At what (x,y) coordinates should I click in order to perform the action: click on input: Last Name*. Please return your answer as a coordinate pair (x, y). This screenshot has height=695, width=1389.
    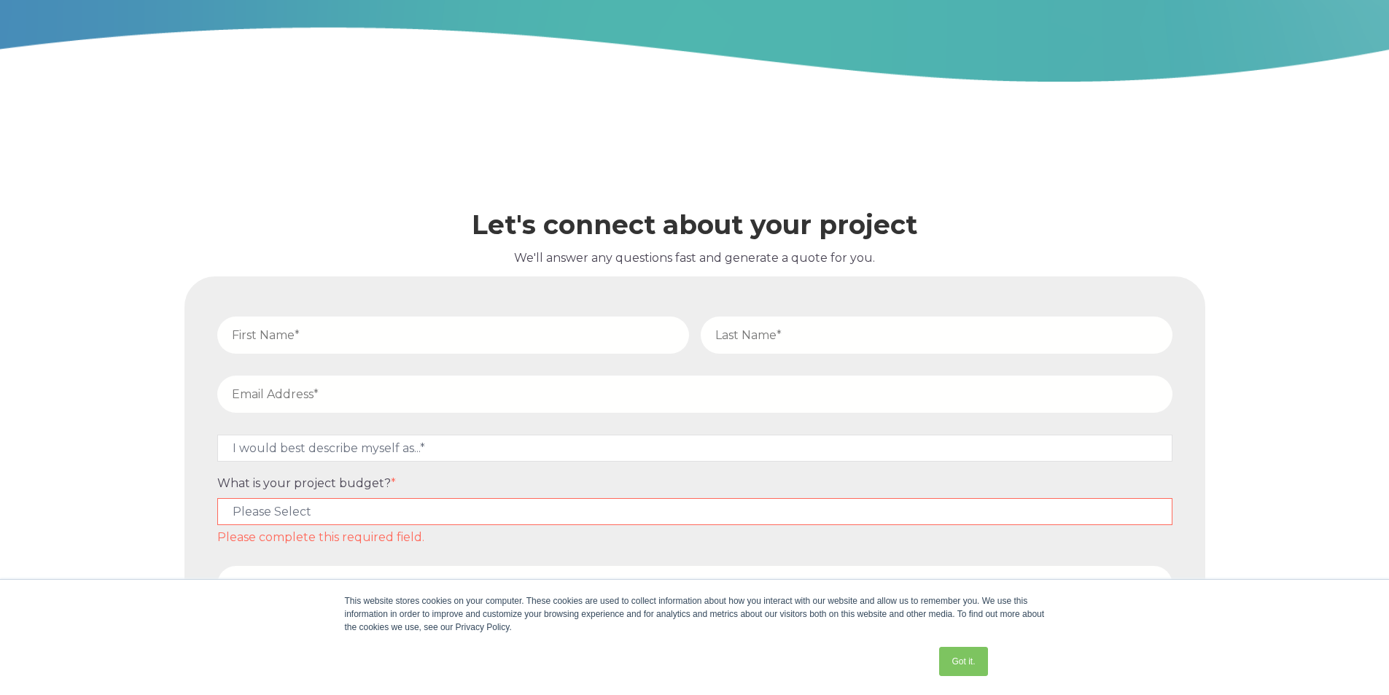
    Looking at the image, I should click on (936, 335).